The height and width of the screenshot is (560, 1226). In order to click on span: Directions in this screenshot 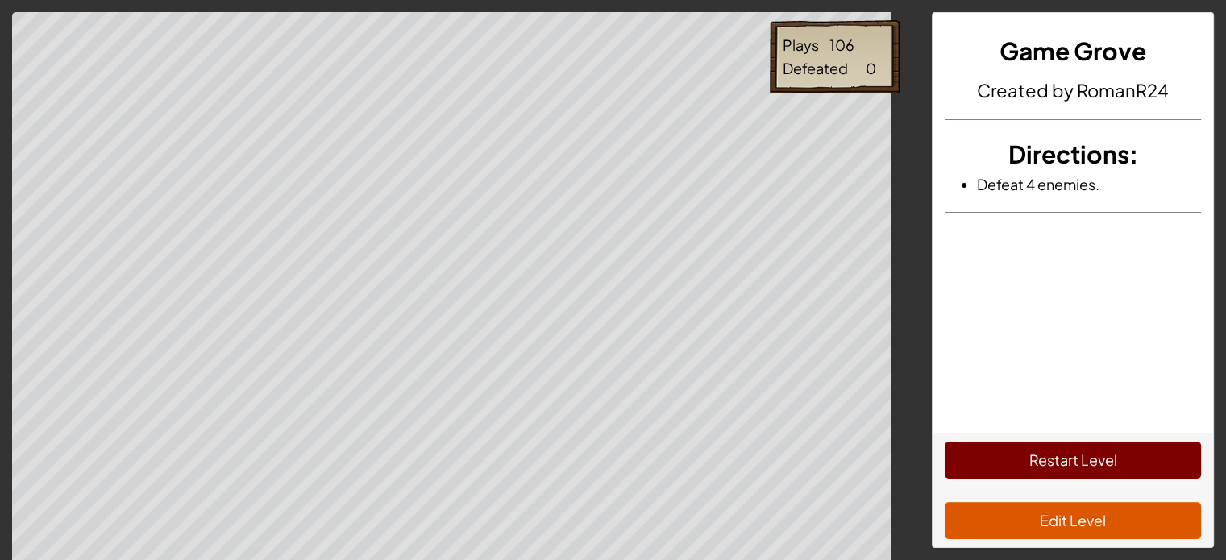, I will do `click(1068, 154)`.